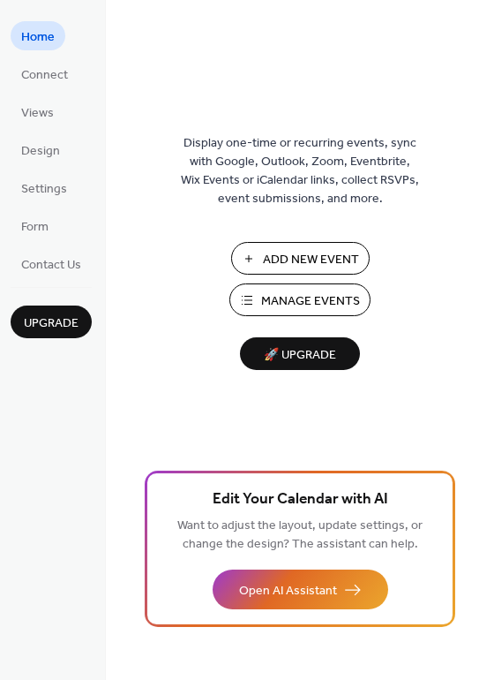 The image size is (494, 680). I want to click on span: Edit Your Calendar with AI, so click(300, 499).